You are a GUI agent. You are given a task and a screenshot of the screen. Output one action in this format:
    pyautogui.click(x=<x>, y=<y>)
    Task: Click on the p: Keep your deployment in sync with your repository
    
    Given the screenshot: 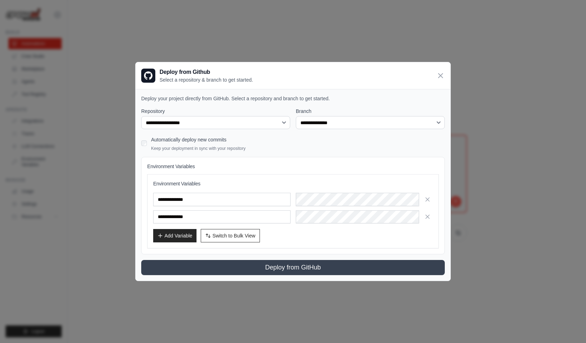 What is the action you would take?
    pyautogui.click(x=198, y=149)
    